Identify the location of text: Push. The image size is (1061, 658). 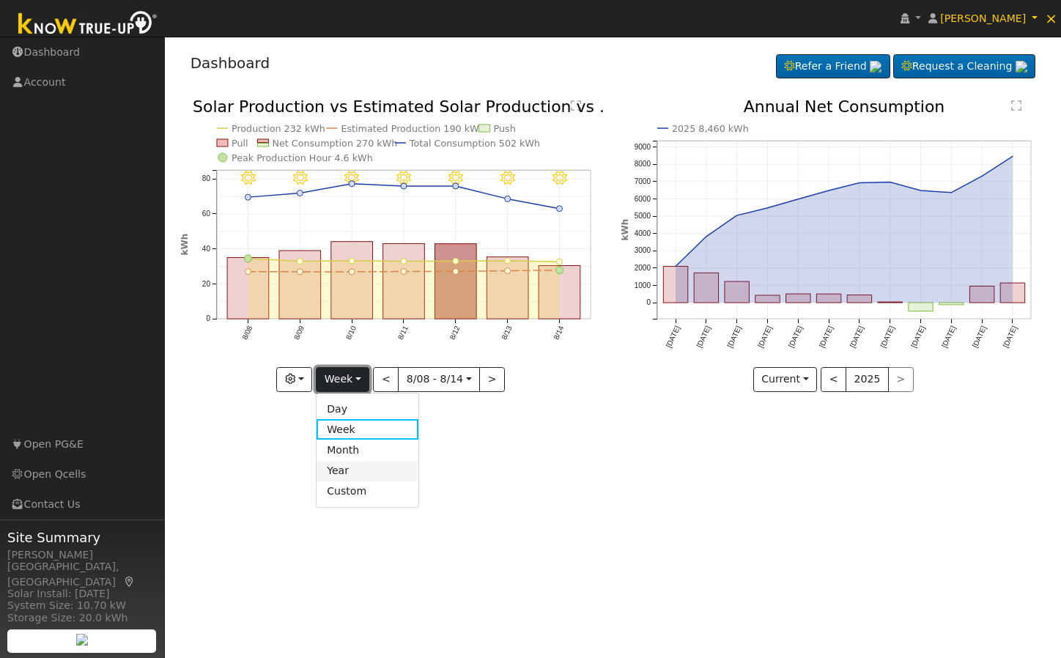
(504, 128).